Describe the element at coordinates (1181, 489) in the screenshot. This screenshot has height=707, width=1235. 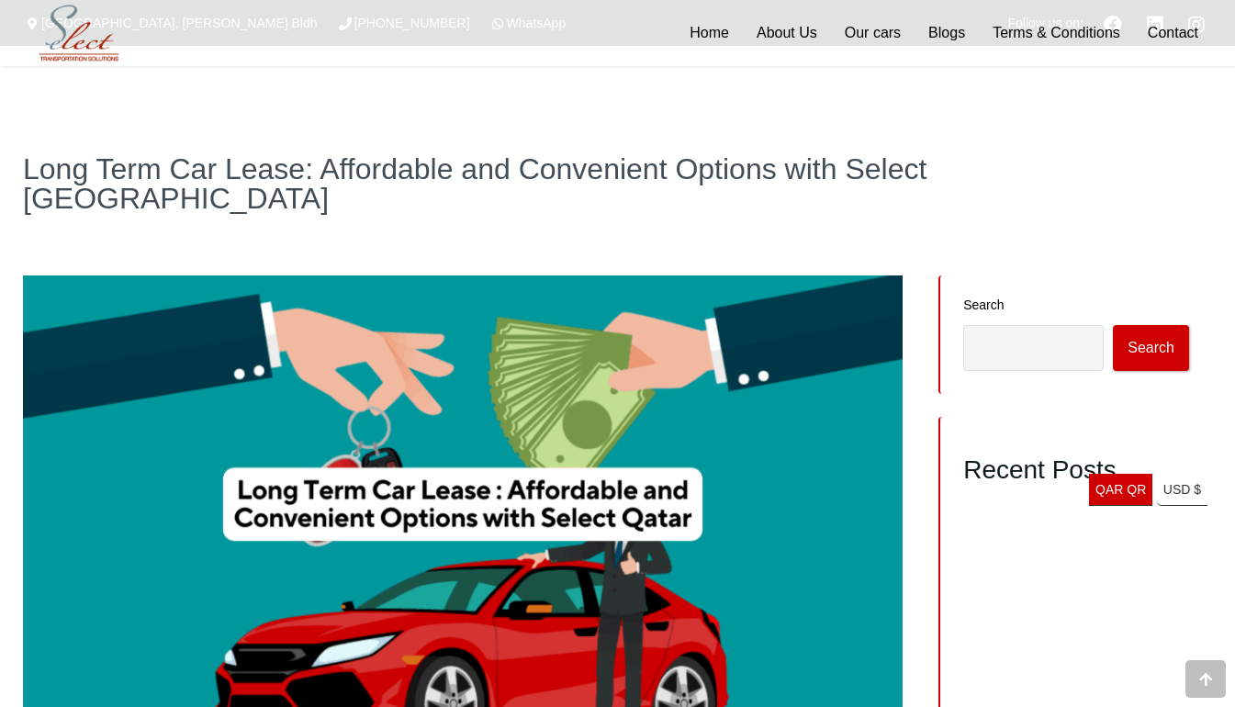
I see `a: USD $` at that location.